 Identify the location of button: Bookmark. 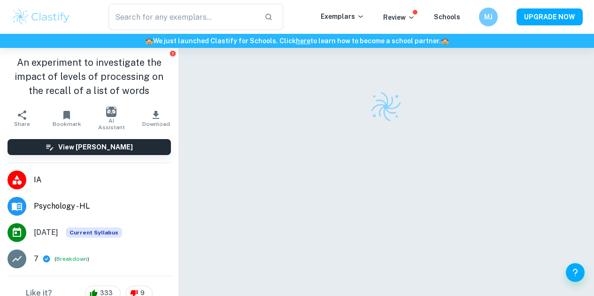
(67, 118).